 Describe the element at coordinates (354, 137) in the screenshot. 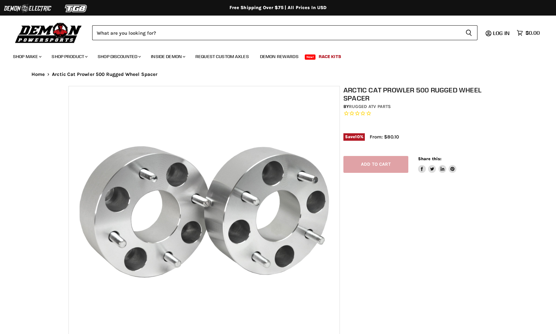

I see `span: Save %` at that location.